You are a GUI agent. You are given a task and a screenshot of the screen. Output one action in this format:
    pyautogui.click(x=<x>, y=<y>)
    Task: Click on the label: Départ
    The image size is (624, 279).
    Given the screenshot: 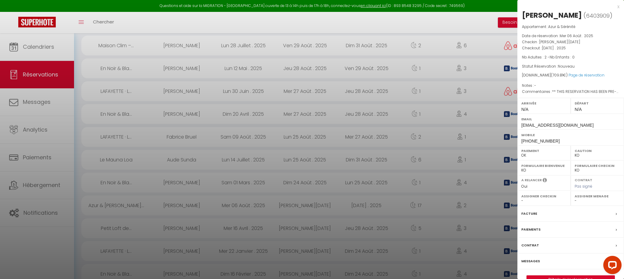 What is the action you would take?
    pyautogui.click(x=597, y=103)
    